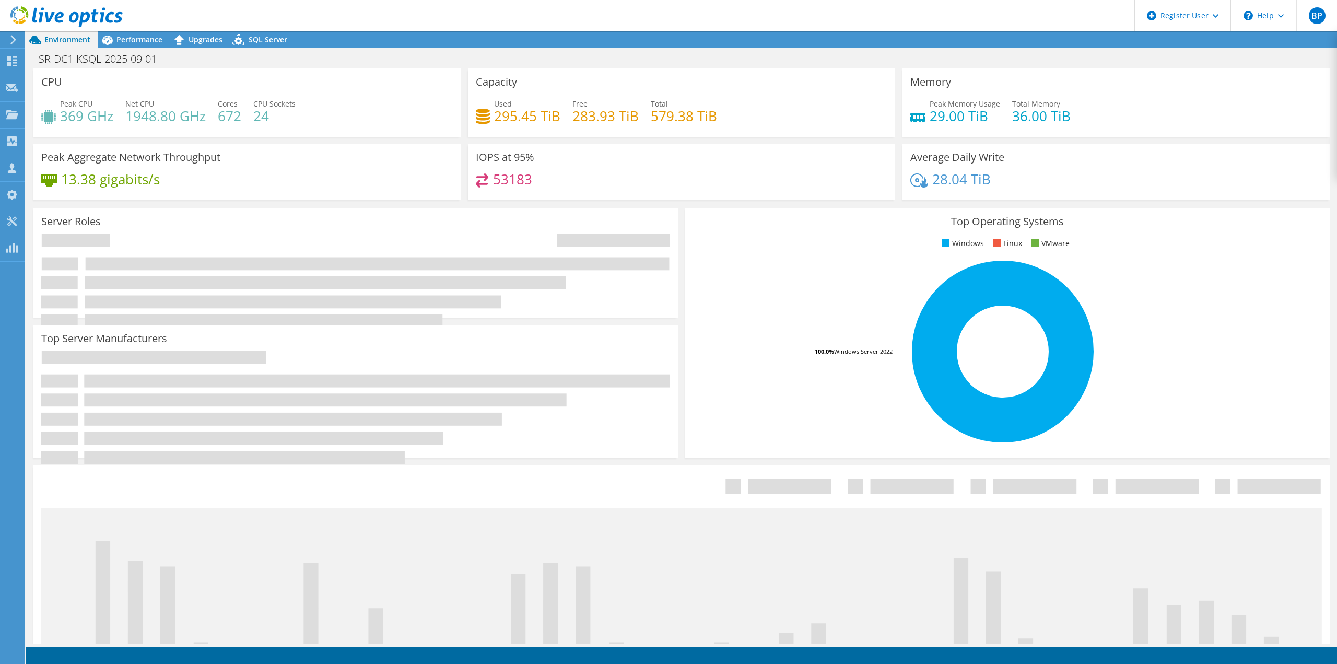 This screenshot has height=664, width=1337. Describe the element at coordinates (205, 39) in the screenshot. I see `span: Upgrades` at that location.